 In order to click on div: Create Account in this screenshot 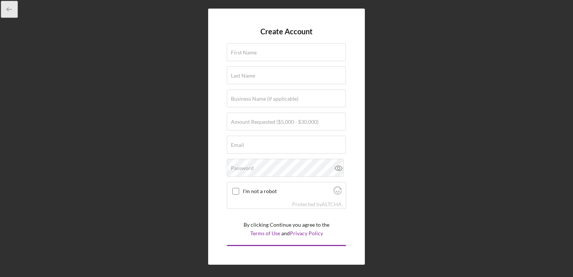, I will do `click(281, 253)`.